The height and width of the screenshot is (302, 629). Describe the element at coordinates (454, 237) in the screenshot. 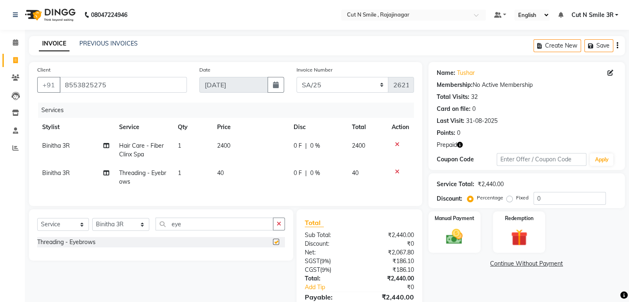

I see `img: _cash.svg` at that location.